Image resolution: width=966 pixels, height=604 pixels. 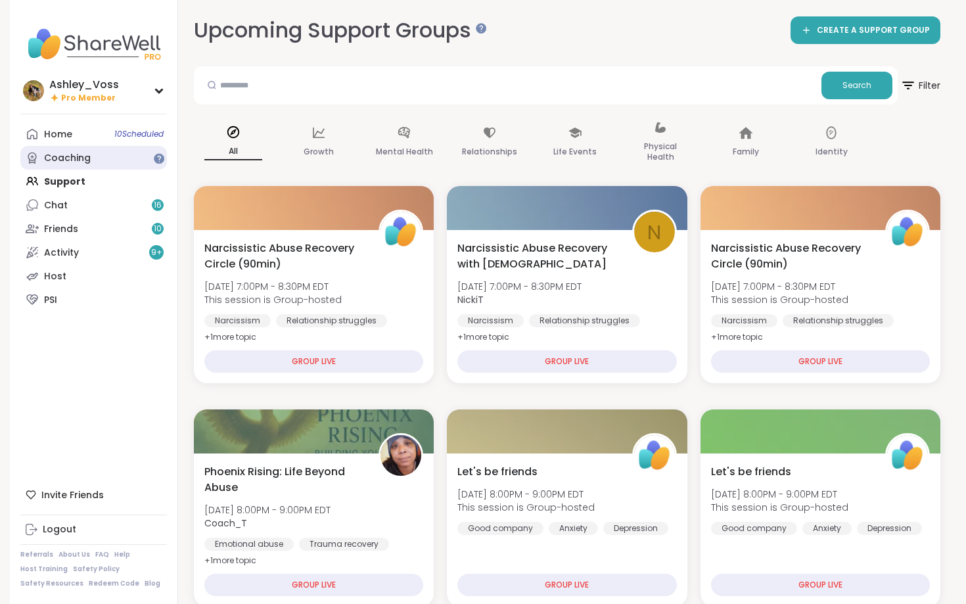 I want to click on div: Invite Friends, so click(x=93, y=495).